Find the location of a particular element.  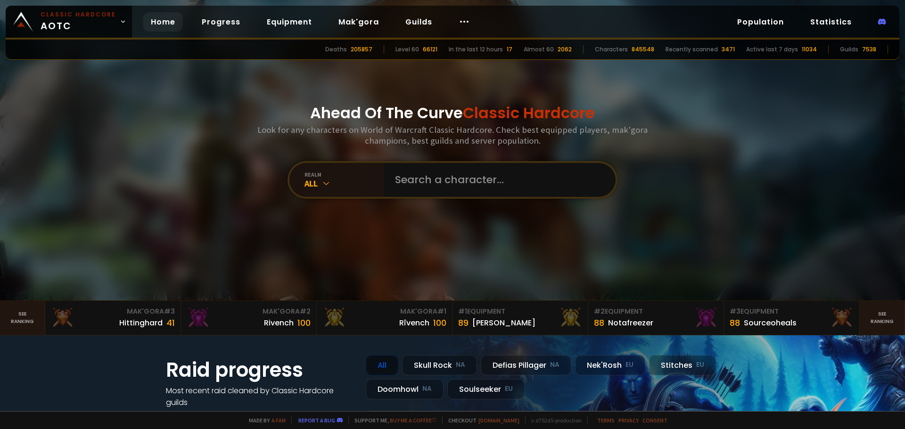

div: 845548 is located at coordinates (643, 49).